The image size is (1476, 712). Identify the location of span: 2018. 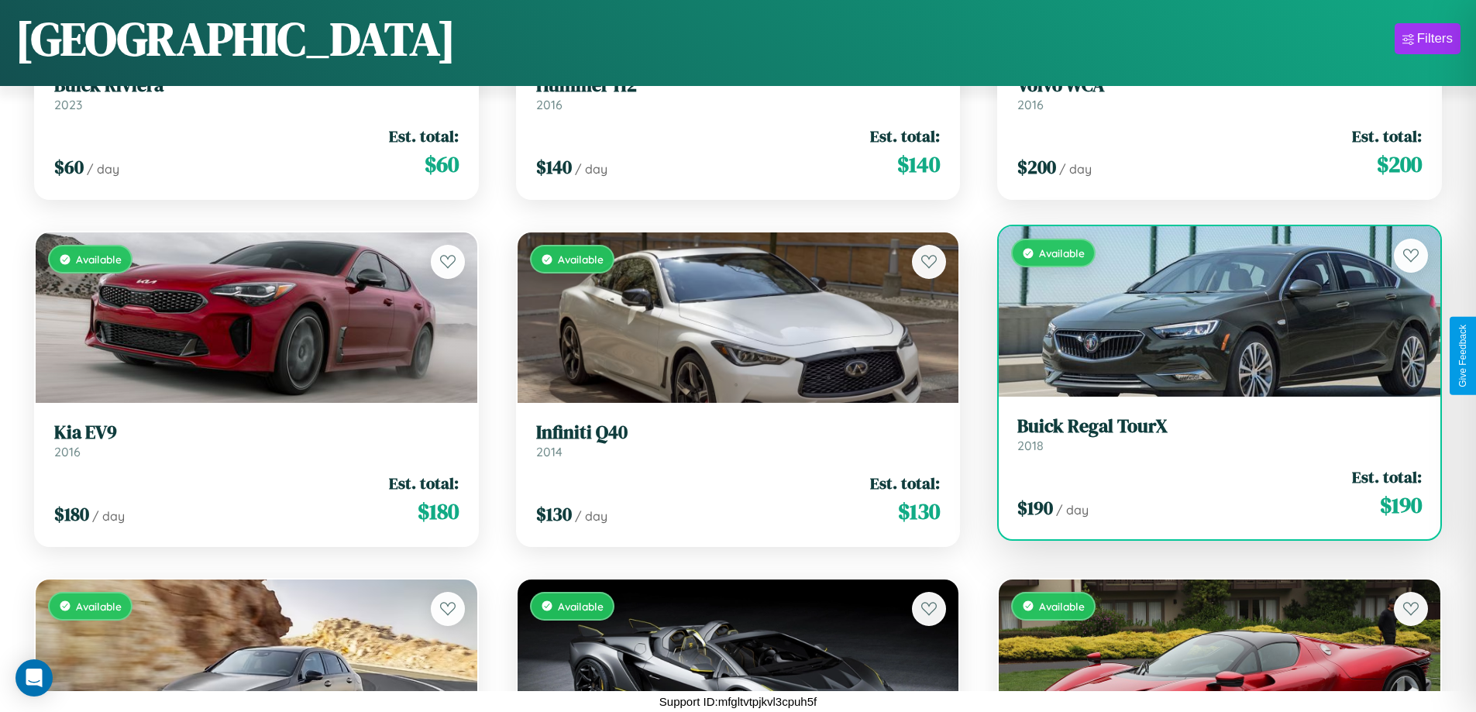
(1031, 446).